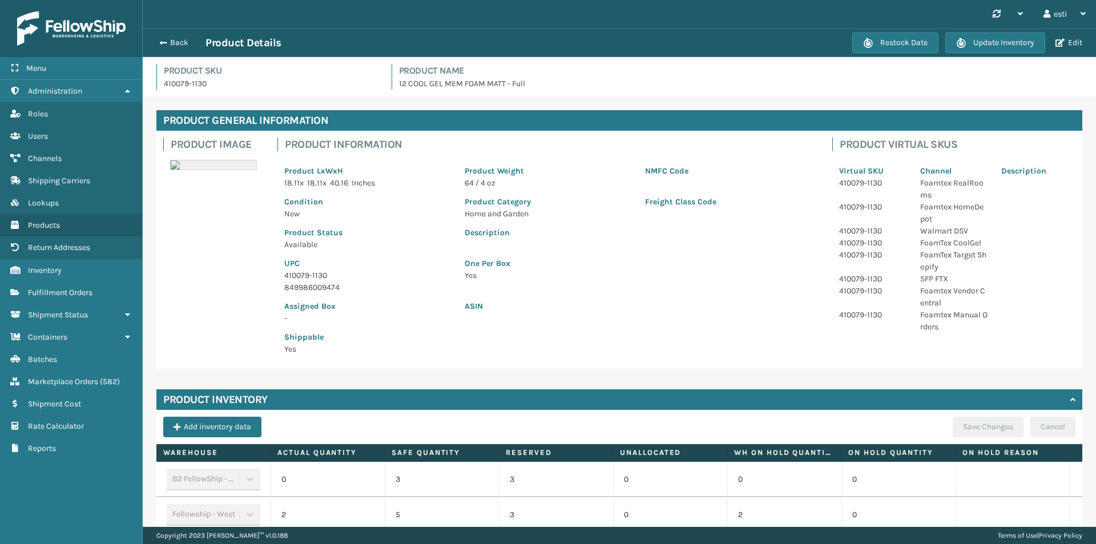 This screenshot has width=1096, height=544. I want to click on span: Shipment Status, so click(58, 315).